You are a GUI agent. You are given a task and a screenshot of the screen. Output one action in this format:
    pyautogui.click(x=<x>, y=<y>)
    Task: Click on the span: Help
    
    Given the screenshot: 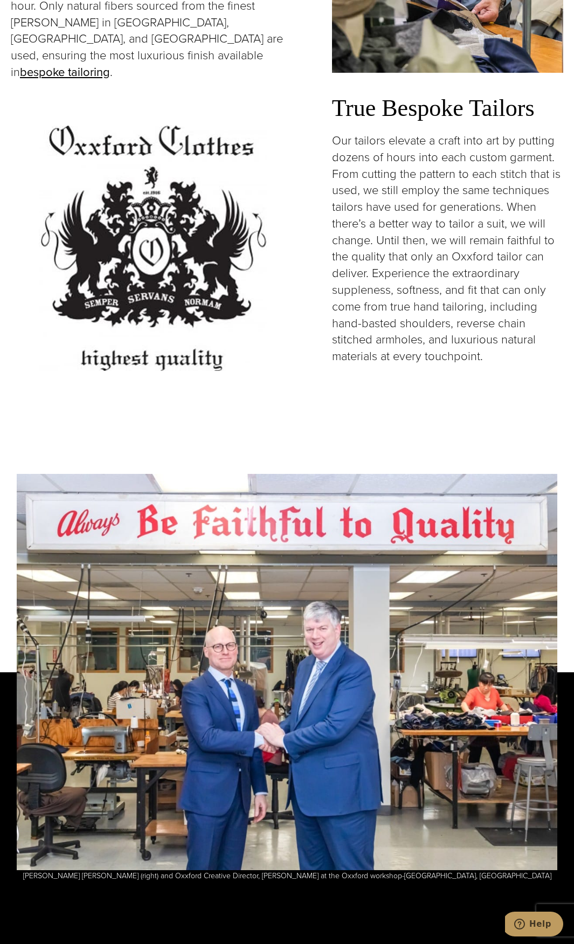 What is the action you would take?
    pyautogui.click(x=35, y=12)
    